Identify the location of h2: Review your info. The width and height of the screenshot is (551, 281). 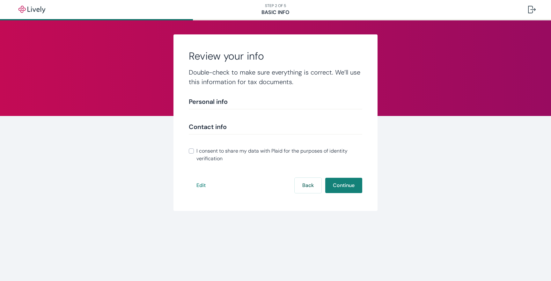
(275, 56).